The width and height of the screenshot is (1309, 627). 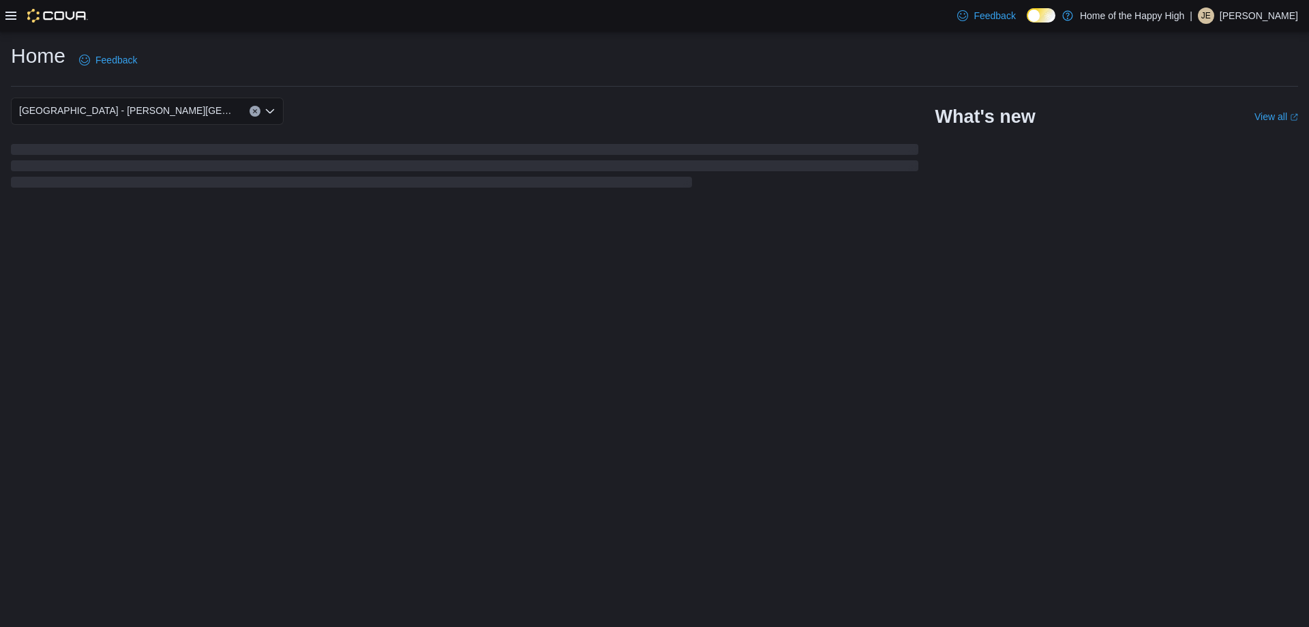 What do you see at coordinates (1206, 16) in the screenshot?
I see `span: JE` at bounding box center [1206, 16].